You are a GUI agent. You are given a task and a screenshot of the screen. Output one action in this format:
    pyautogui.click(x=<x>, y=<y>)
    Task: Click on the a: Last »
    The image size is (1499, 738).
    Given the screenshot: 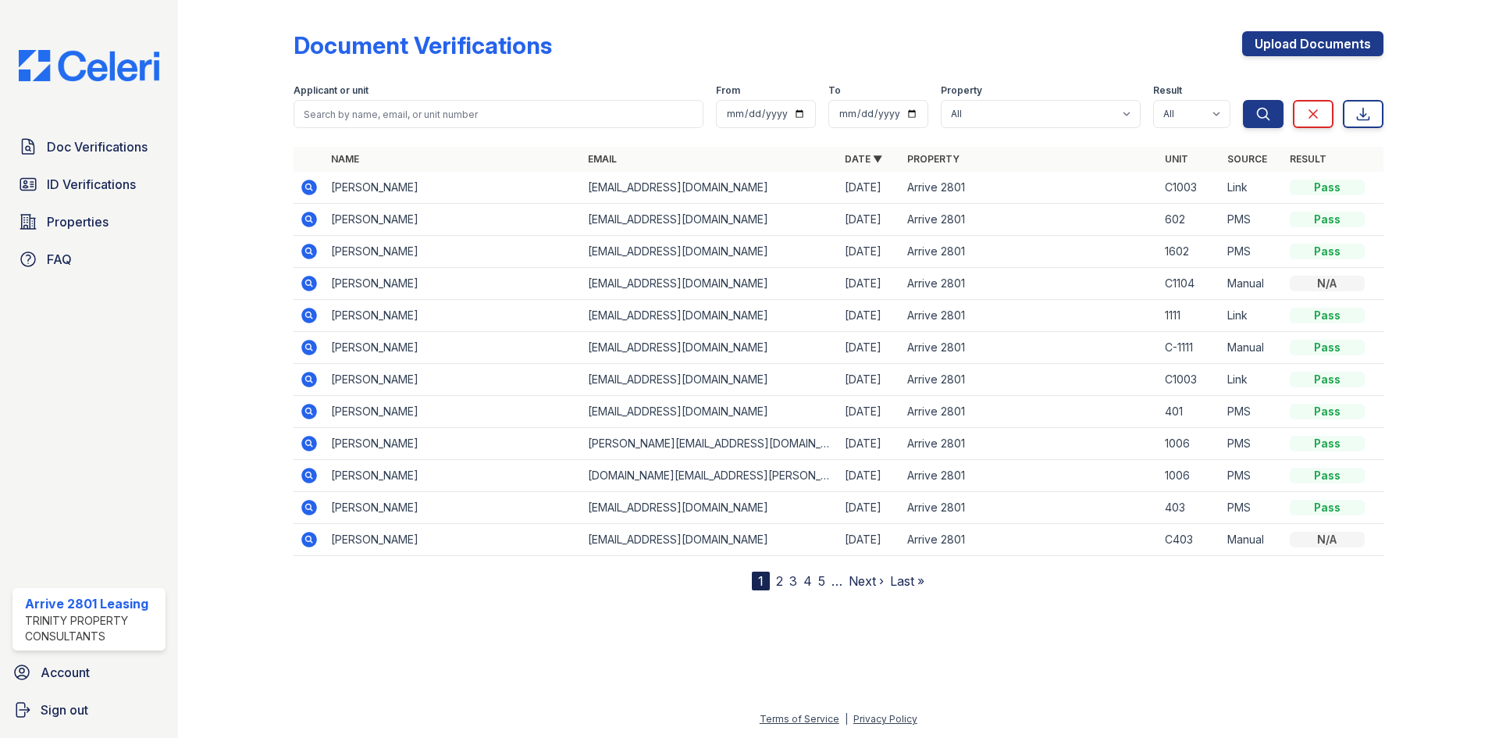 What is the action you would take?
    pyautogui.click(x=907, y=581)
    